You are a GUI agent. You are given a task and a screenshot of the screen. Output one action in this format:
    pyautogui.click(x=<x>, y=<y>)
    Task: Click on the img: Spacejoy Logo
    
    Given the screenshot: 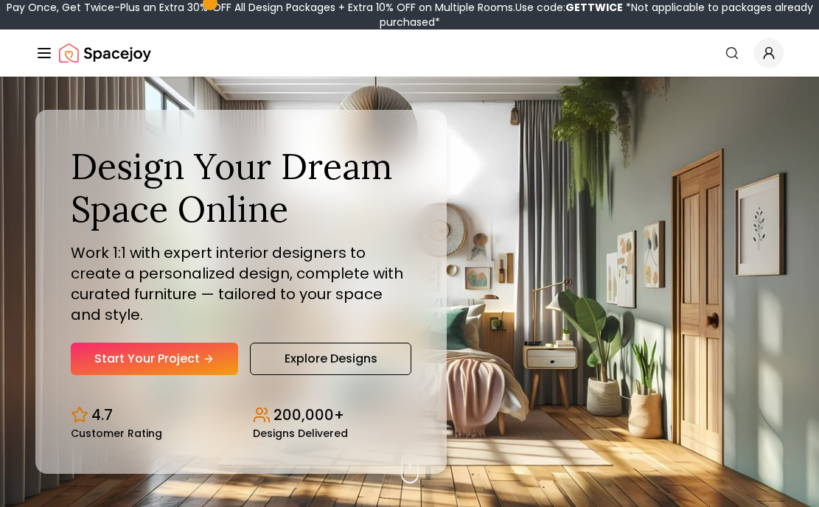 What is the action you would take?
    pyautogui.click(x=105, y=53)
    